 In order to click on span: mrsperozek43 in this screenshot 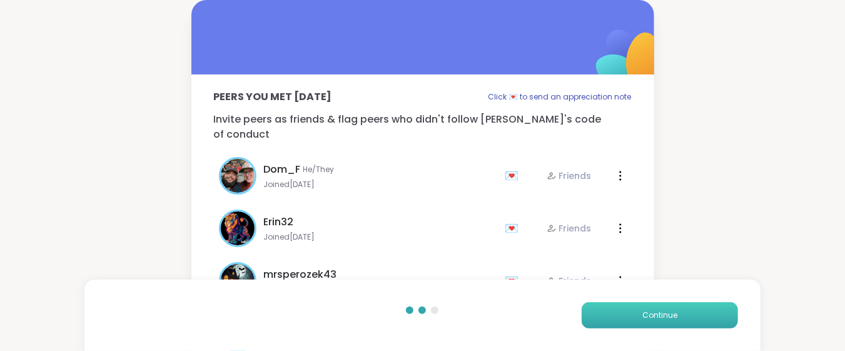, I will do `click(300, 275)`.